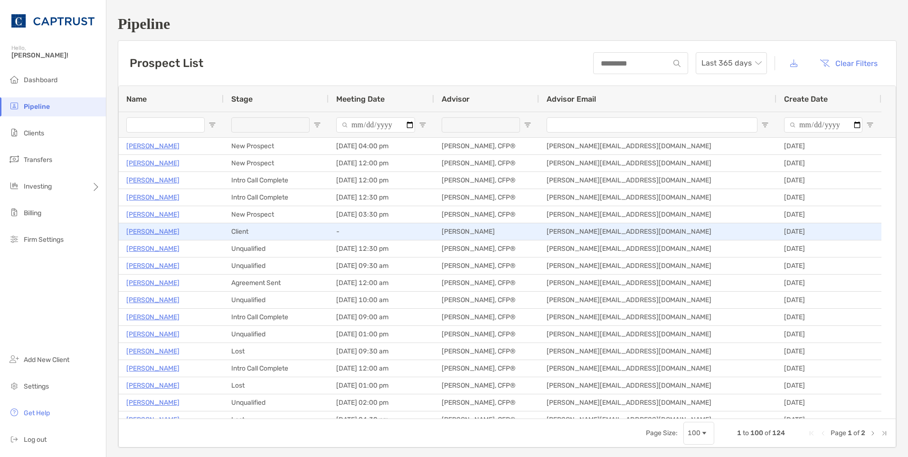  I want to click on input: Create Date Filter Input, so click(823, 125).